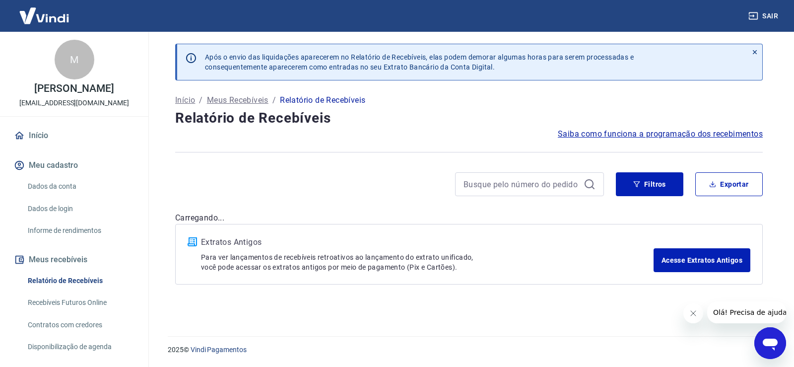 This screenshot has height=367, width=794. What do you see at coordinates (238, 100) in the screenshot?
I see `p: Meus Recebíveis` at bounding box center [238, 100].